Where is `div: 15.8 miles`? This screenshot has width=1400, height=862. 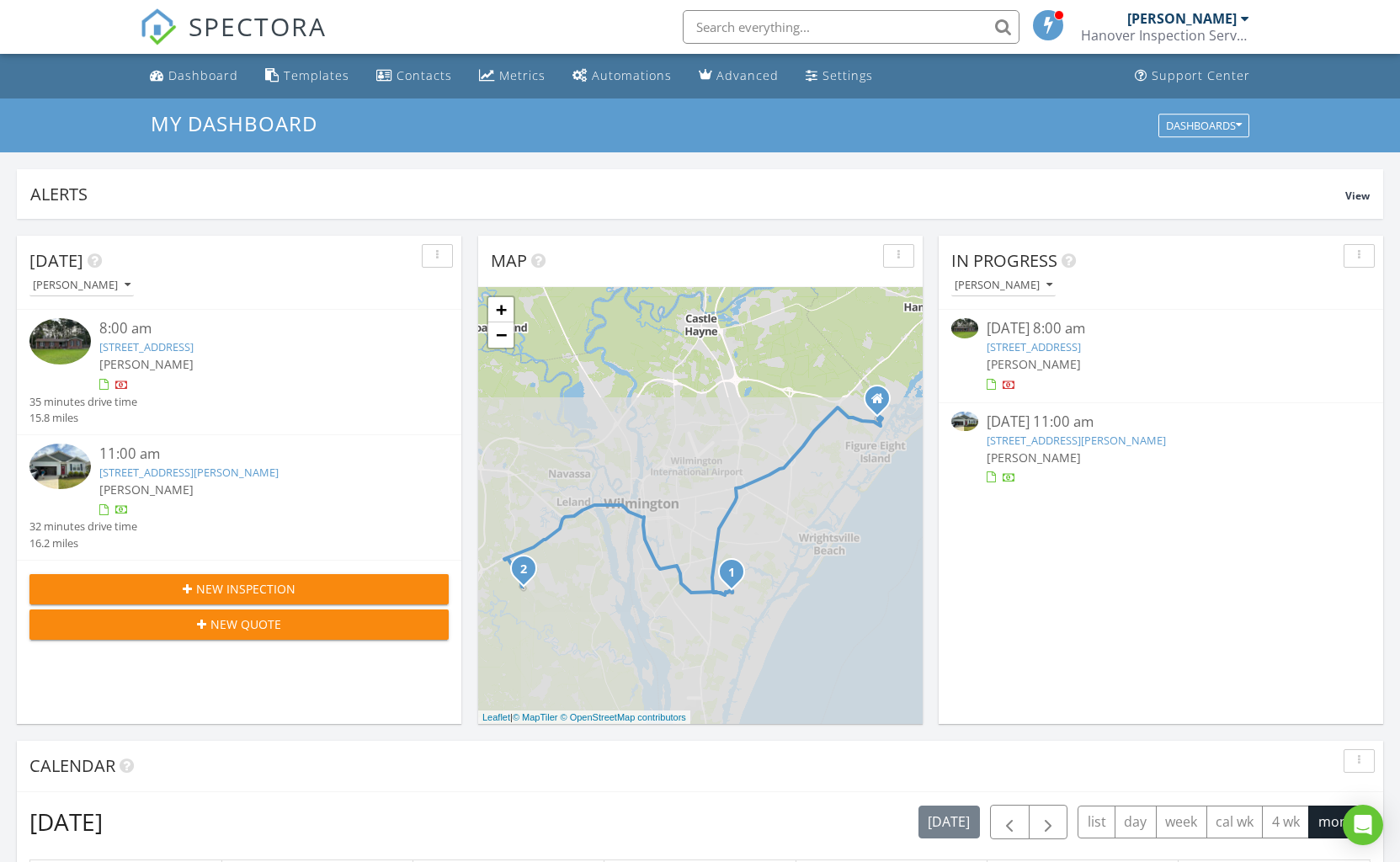
div: 15.8 miles is located at coordinates (83, 417).